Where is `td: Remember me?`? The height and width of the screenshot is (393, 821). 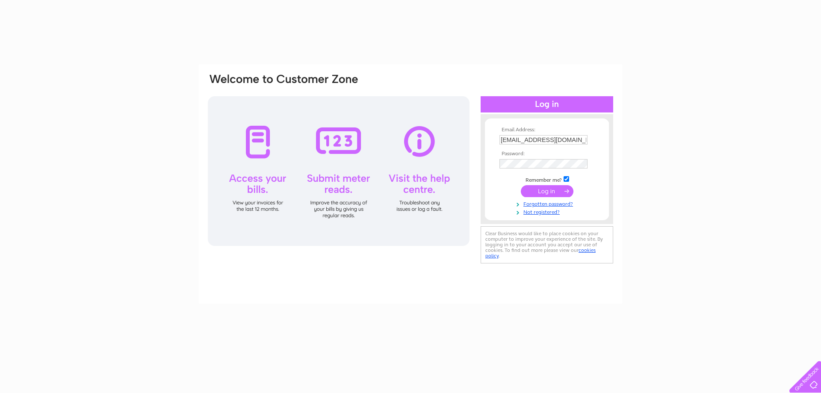 td: Remember me? is located at coordinates (547, 179).